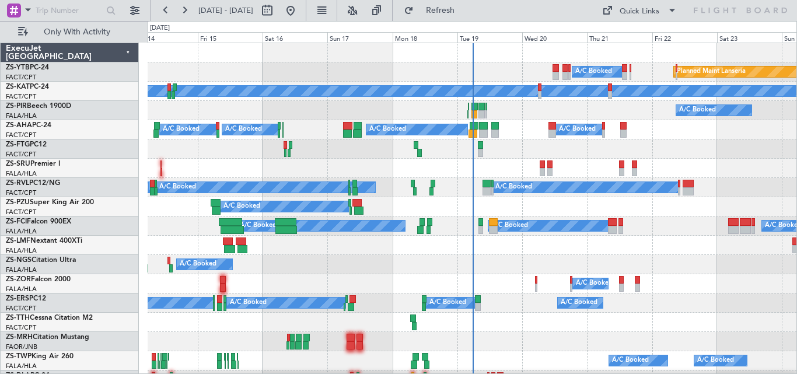  What do you see at coordinates (40, 357) in the screenshot?
I see `a: ZS-TWPKing Air 260` at bounding box center [40, 357].